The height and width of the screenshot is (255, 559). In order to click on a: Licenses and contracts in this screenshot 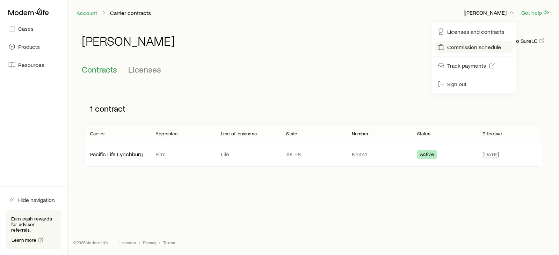, I will do `click(474, 32)`.